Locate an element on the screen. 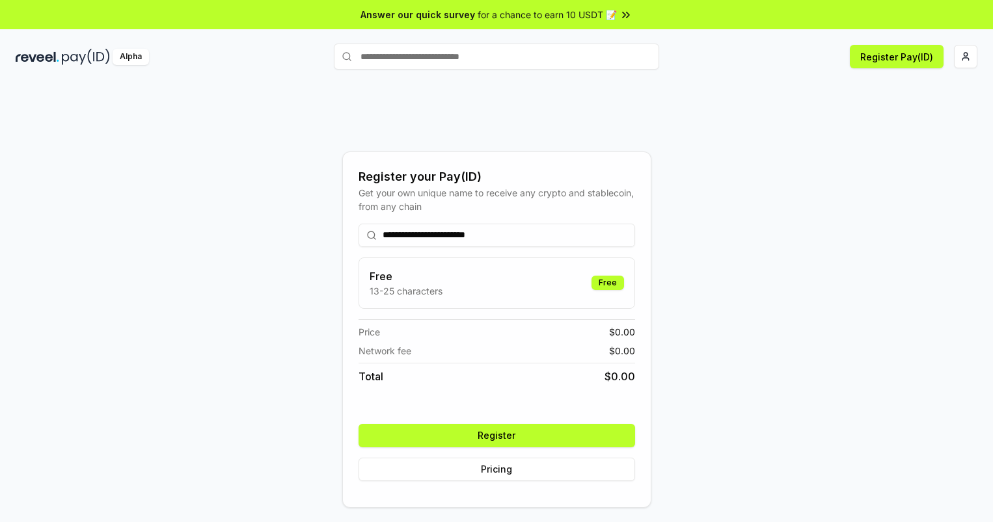 The width and height of the screenshot is (993, 522). span: Price is located at coordinates (369, 332).